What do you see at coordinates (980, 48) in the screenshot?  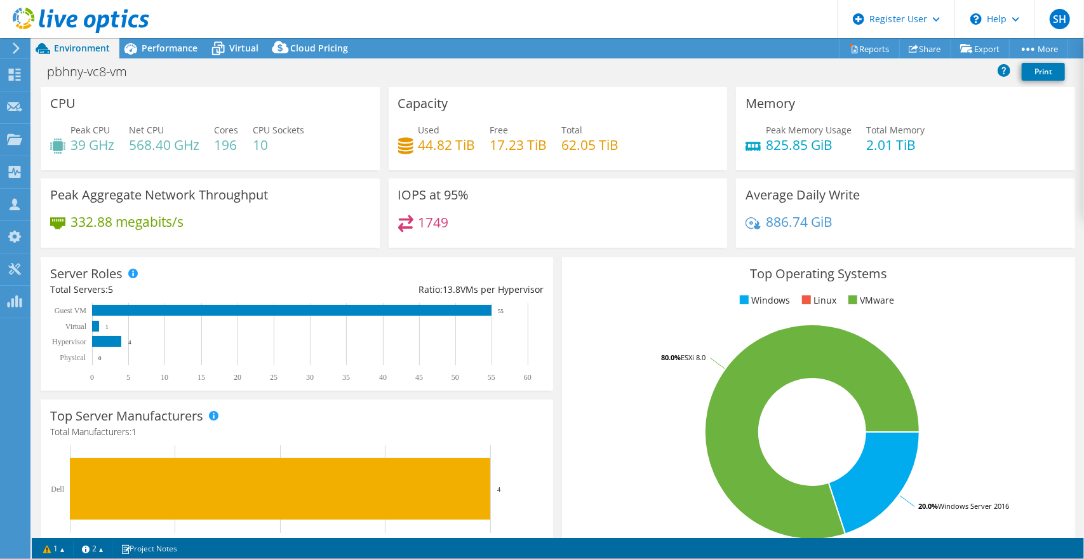 I see `a: Export` at bounding box center [980, 48].